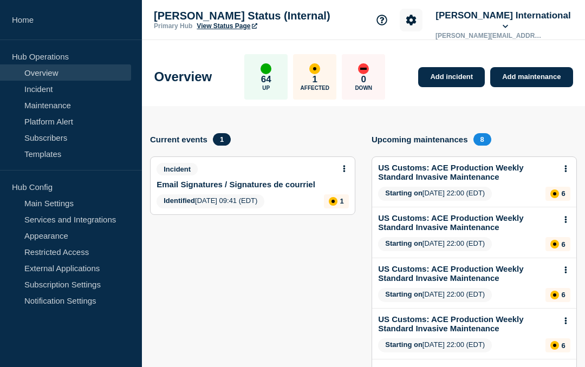 The height and width of the screenshot is (367, 585). I want to click on button: Support, so click(382, 20).